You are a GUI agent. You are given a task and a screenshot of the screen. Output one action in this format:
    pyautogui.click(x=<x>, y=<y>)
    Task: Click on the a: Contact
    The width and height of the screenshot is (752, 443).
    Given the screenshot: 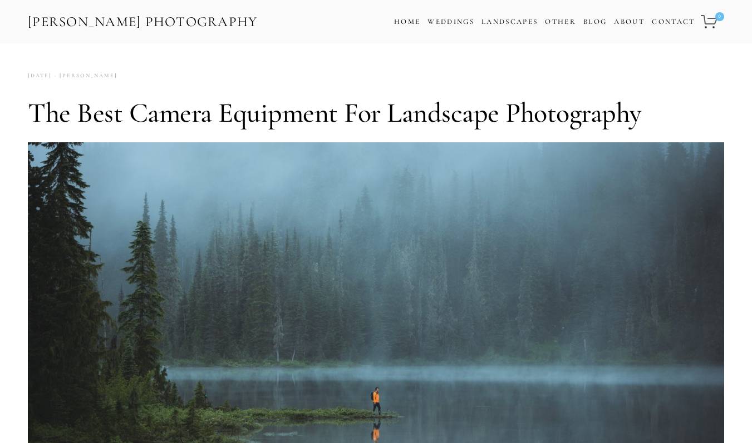 What is the action you would take?
    pyautogui.click(x=673, y=22)
    